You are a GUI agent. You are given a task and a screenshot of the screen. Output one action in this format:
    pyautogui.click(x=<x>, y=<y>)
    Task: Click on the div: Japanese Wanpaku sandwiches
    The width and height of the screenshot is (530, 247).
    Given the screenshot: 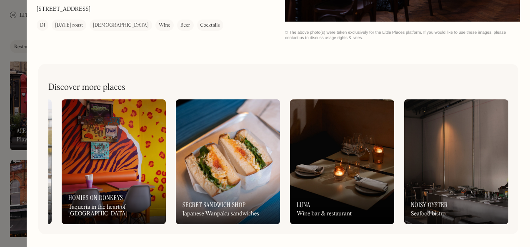 What is the action you would take?
    pyautogui.click(x=221, y=214)
    